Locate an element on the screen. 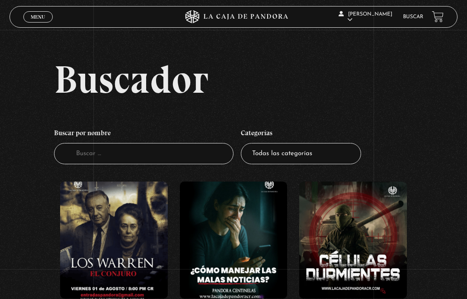  a: Buscar is located at coordinates (413, 17).